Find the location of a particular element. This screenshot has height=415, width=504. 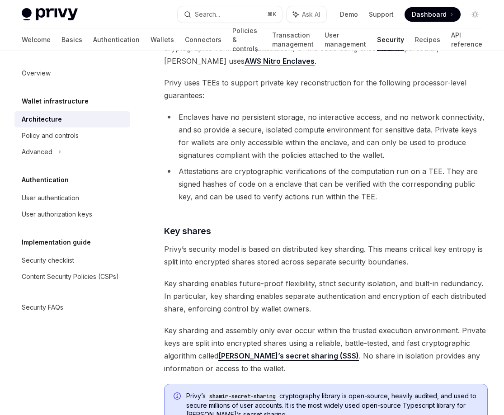

div: Content Security Policies (CSPs) is located at coordinates (70, 277).